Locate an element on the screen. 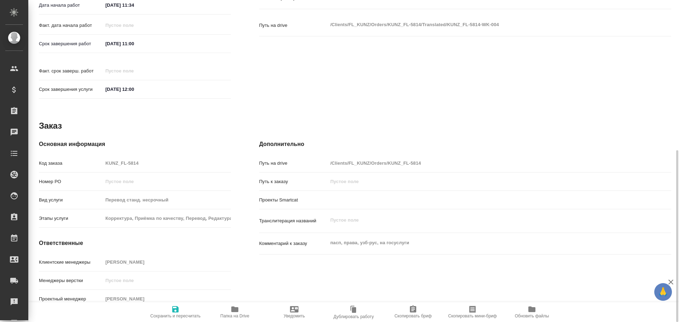  h4: Основная информация is located at coordinates (135, 144).